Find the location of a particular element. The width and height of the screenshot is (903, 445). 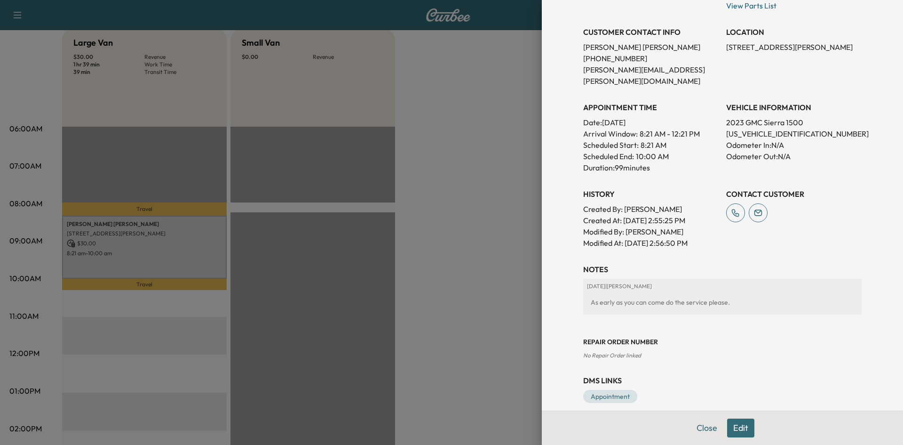

h3: History is located at coordinates (651, 194).